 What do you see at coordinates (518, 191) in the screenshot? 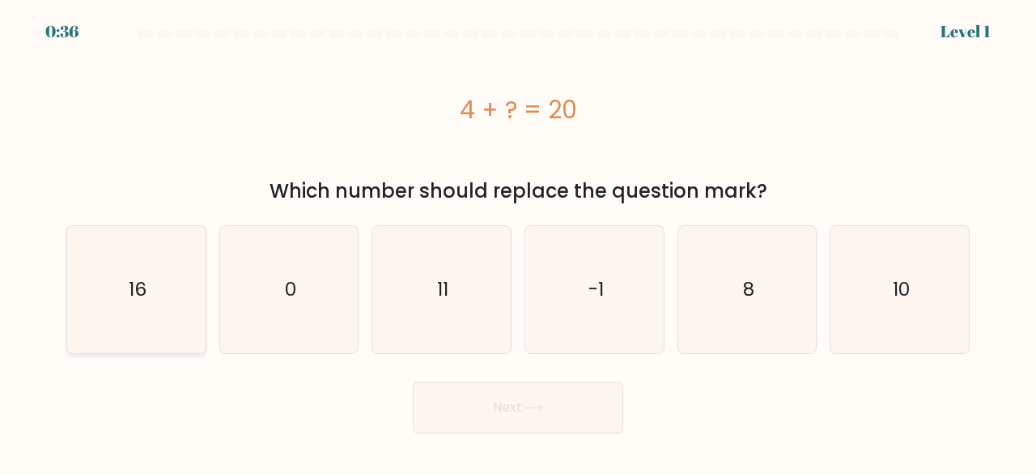
I see `div: Which number should replace the question mark?` at bounding box center [518, 191].